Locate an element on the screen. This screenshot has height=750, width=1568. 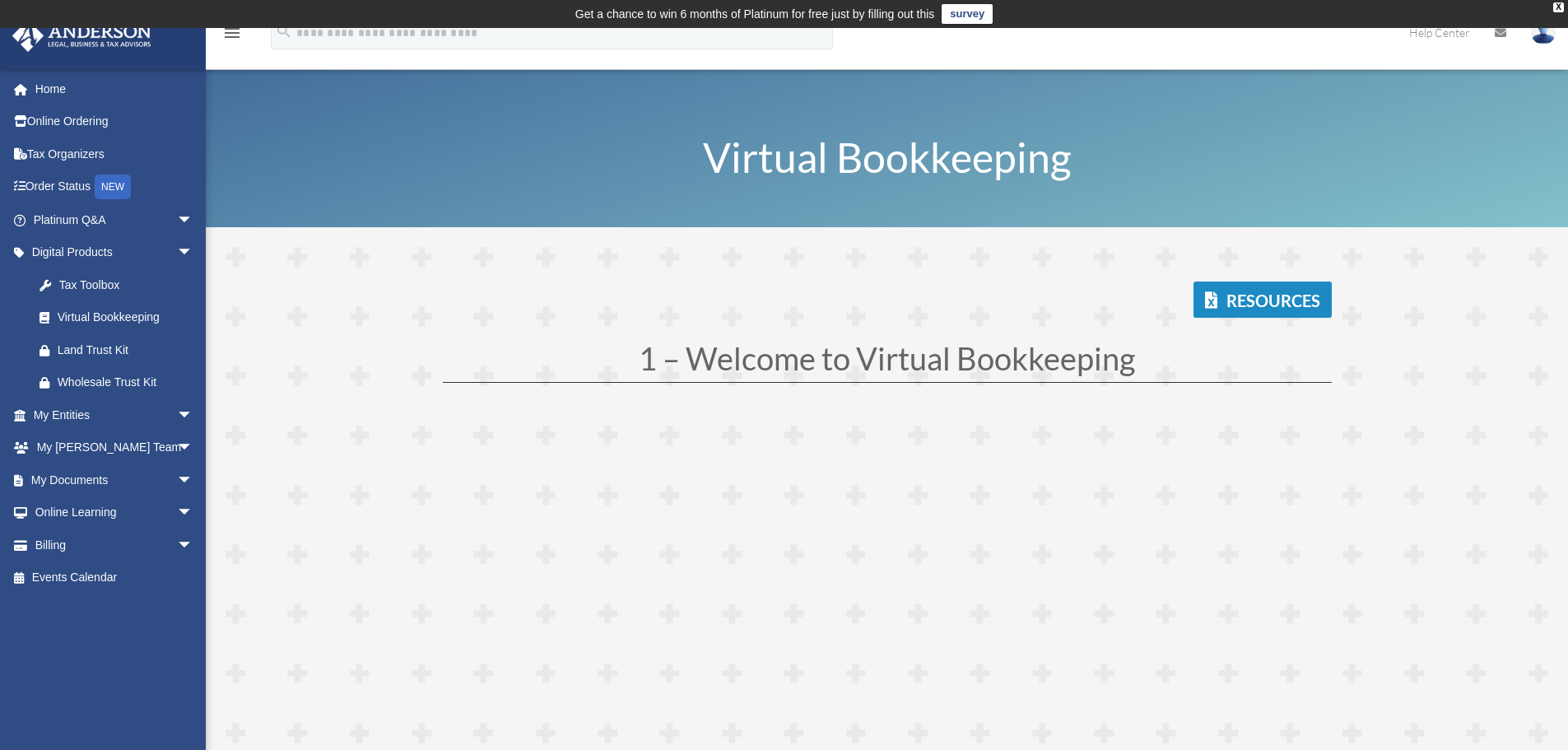
a: Order StatusNEW is located at coordinates (114, 187).